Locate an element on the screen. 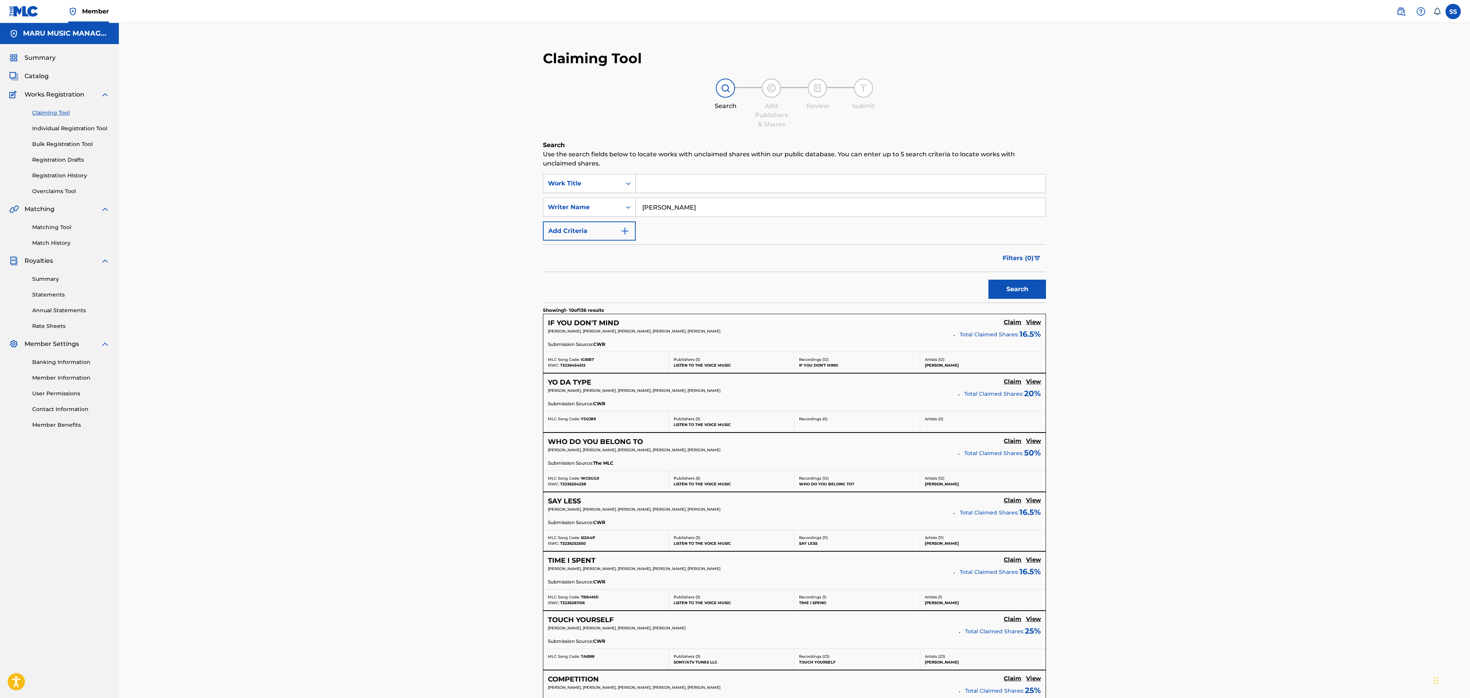 The width and height of the screenshot is (1470, 698). span: TB84MD is located at coordinates (590, 597).